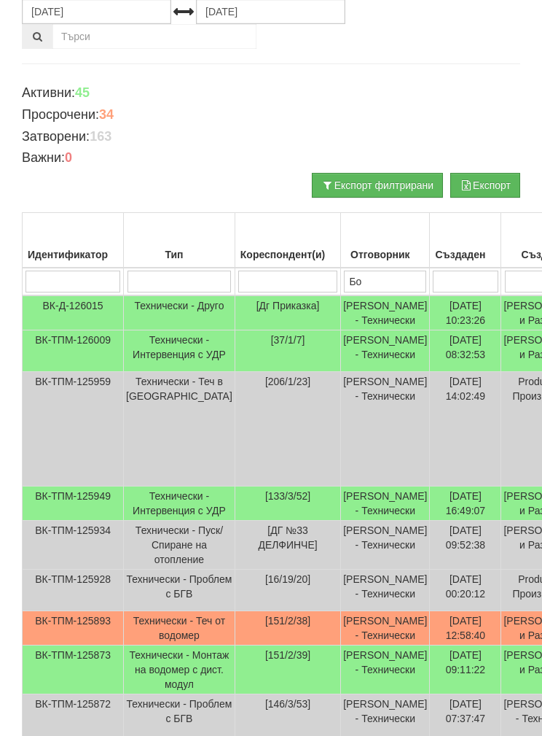  Describe the element at coordinates (287, 537) in the screenshot. I see `span: [ДГ №33 ДЕЛФИНЧЕ]` at that location.